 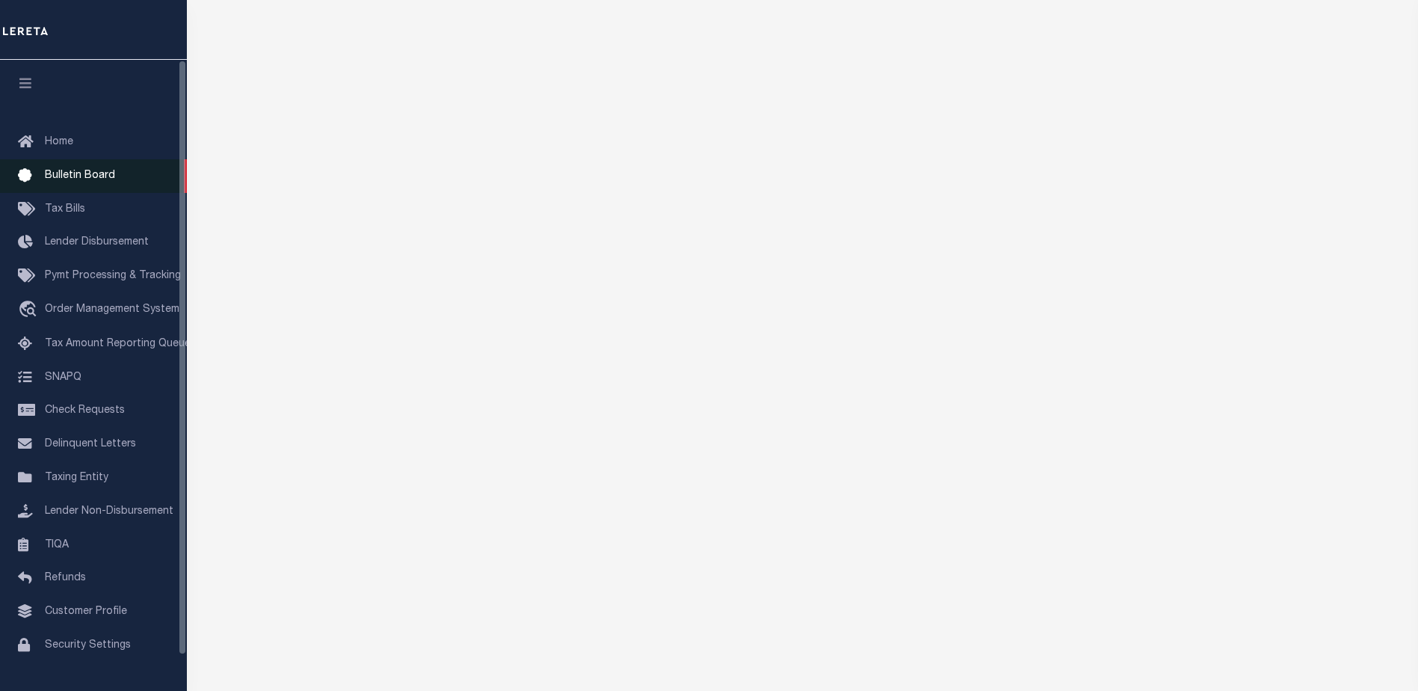 What do you see at coordinates (117, 344) in the screenshot?
I see `span: Tax Amount Reporting Queue` at bounding box center [117, 344].